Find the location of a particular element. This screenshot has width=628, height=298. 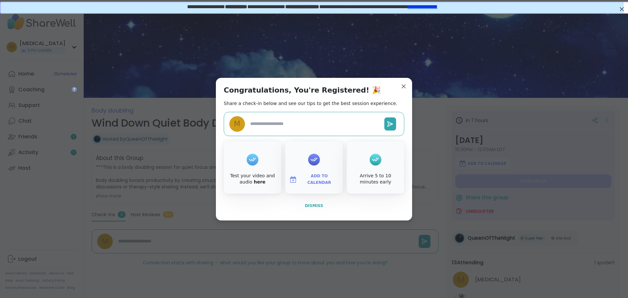

button: Dismiss is located at coordinates (314, 206).